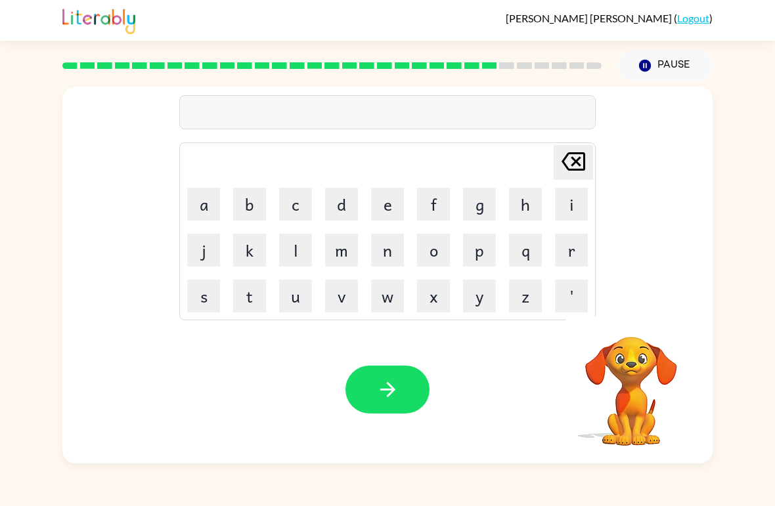 This screenshot has width=775, height=506. Describe the element at coordinates (525, 204) in the screenshot. I see `button: h` at that location.